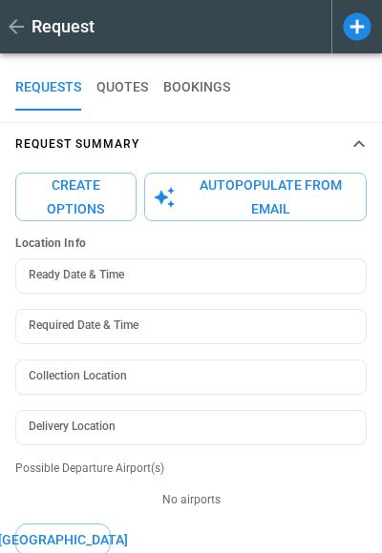  What do you see at coordinates (77, 144) in the screenshot?
I see `h4: Request Summary` at bounding box center [77, 144].